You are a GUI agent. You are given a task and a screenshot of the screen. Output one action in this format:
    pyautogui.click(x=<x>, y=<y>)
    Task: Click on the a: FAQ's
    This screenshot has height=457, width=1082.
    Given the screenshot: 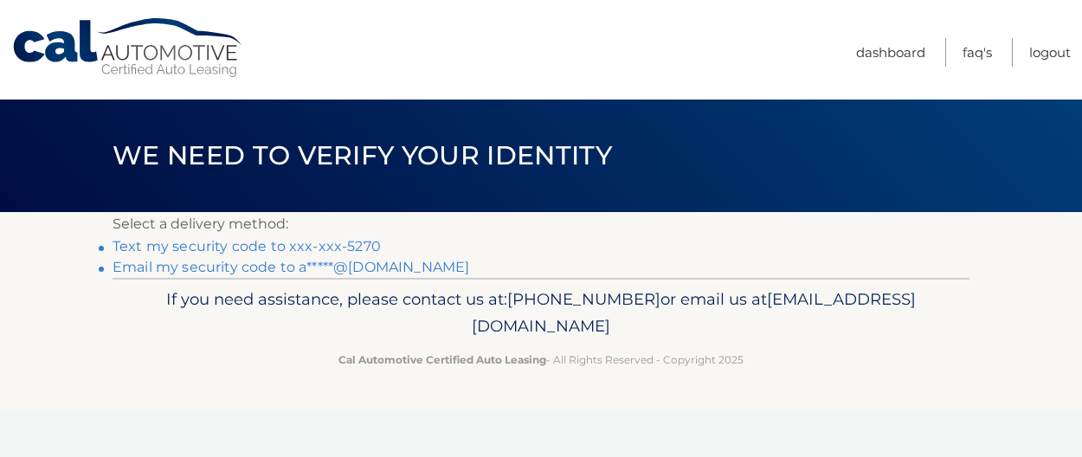 What is the action you would take?
    pyautogui.click(x=978, y=52)
    